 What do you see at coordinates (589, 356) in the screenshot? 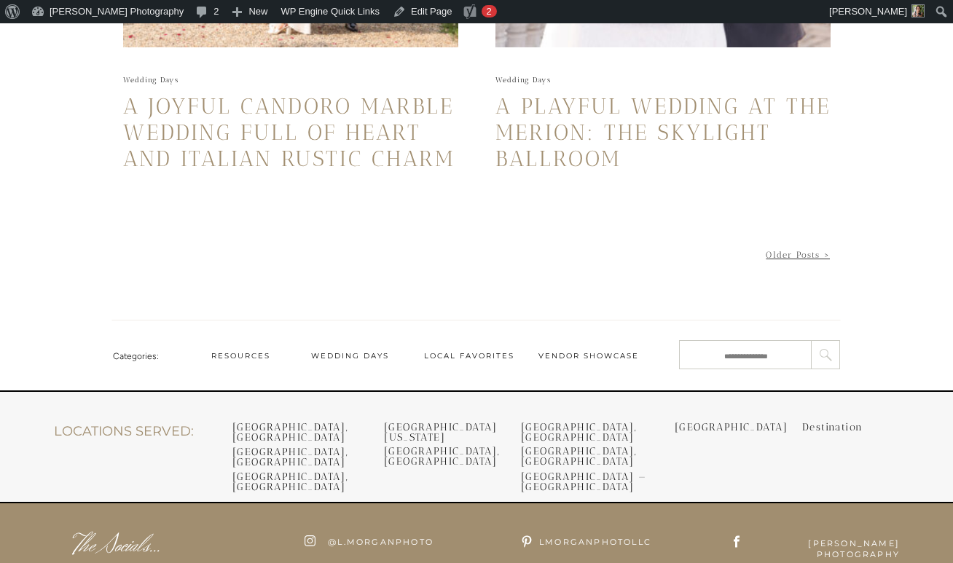
I see `a: Vendor Showcase` at bounding box center [589, 356].